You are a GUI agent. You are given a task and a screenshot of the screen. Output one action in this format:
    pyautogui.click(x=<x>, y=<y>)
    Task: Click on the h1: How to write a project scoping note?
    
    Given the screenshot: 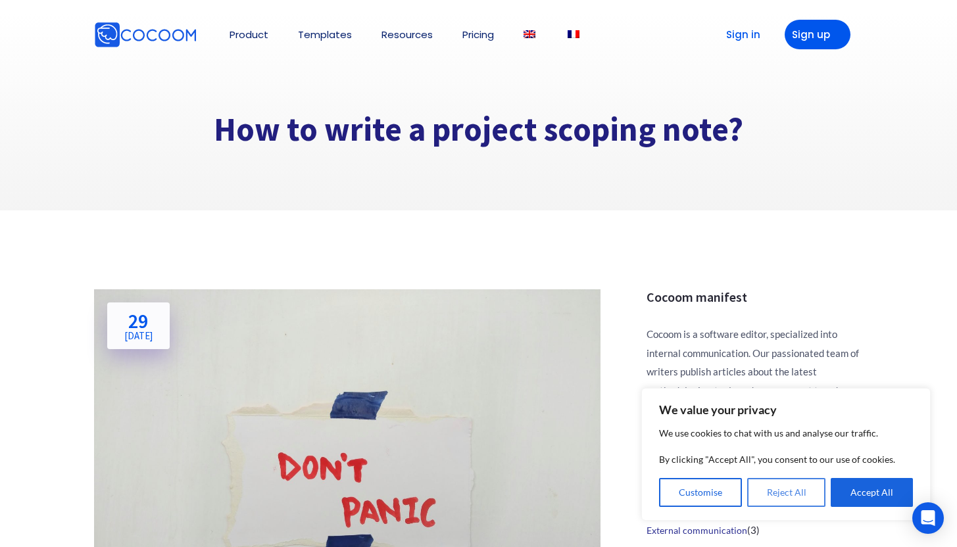 What is the action you would take?
    pyautogui.click(x=479, y=130)
    